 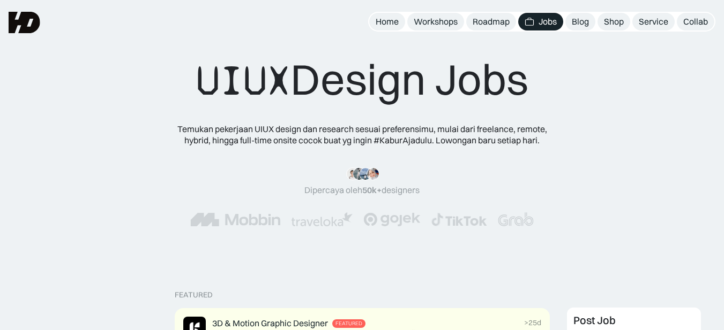 What do you see at coordinates (270, 323) in the screenshot?
I see `div: 3D & Motion Graphic Designer` at bounding box center [270, 323].